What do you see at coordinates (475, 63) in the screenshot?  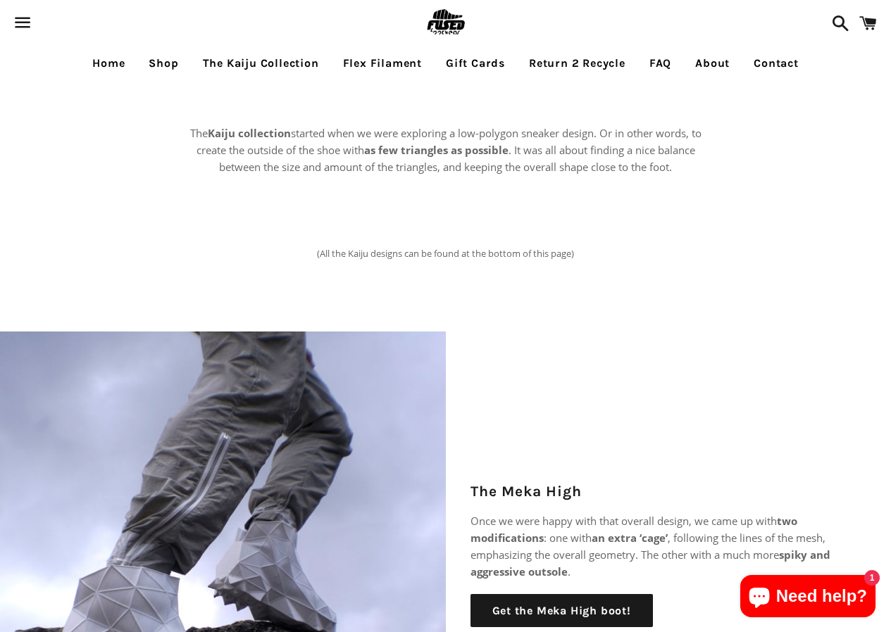 I see `a: Gift Cards` at bounding box center [475, 63].